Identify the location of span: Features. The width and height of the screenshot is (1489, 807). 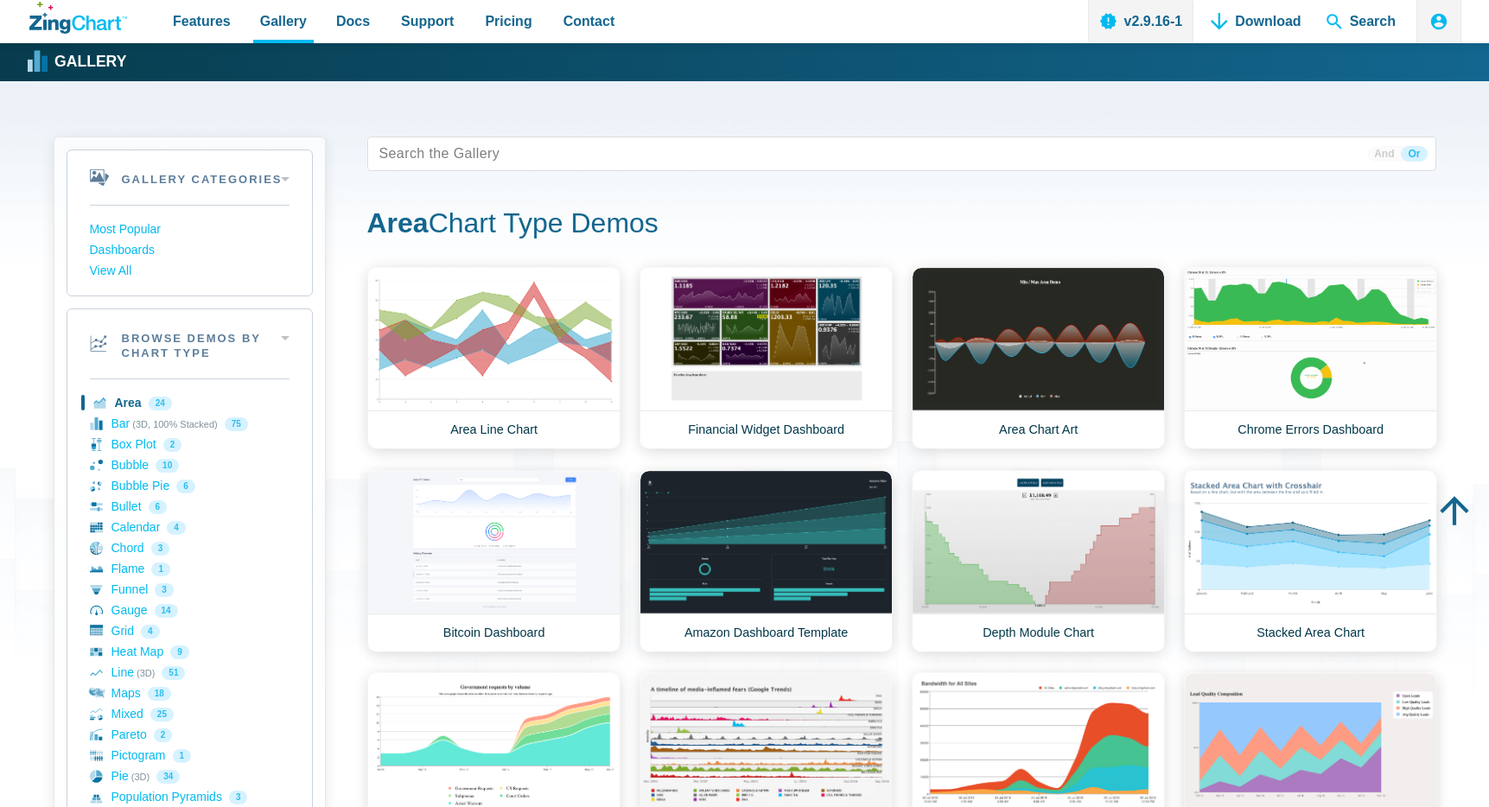
(201, 21).